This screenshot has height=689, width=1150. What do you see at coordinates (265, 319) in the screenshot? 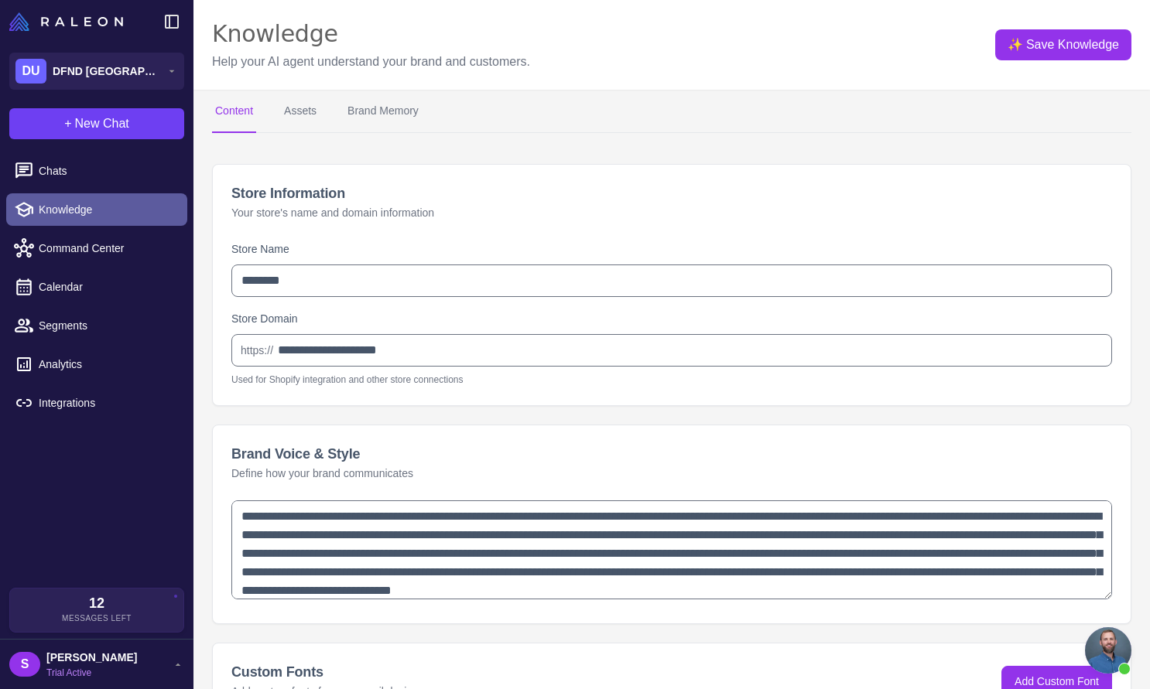
I see `label: Store Domain` at bounding box center [265, 319].